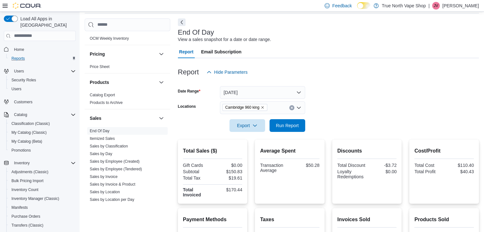 This screenshot has width=484, height=232. What do you see at coordinates (101, 154) in the screenshot?
I see `a: Sales by Day` at bounding box center [101, 154].